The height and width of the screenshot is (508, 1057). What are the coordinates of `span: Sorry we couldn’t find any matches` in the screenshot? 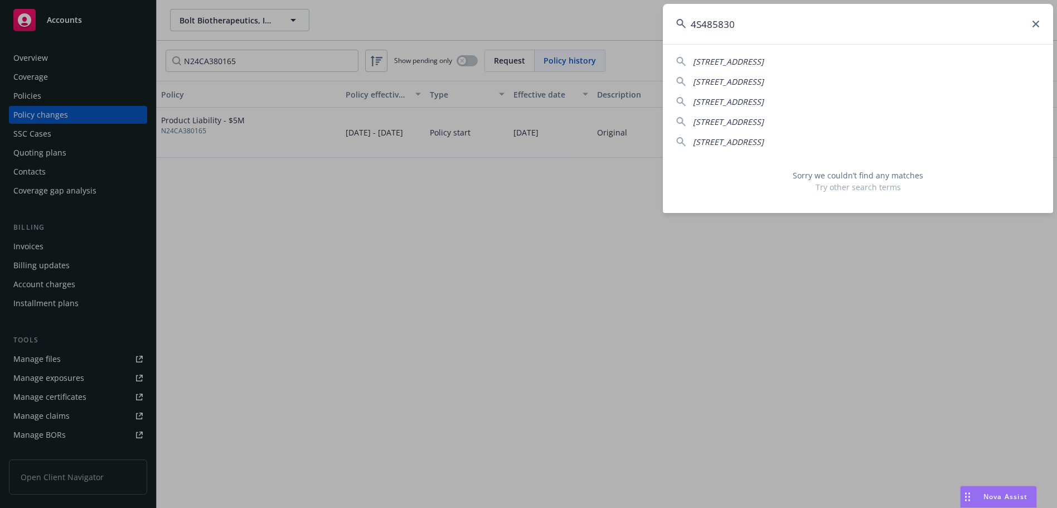 It's located at (858, 175).